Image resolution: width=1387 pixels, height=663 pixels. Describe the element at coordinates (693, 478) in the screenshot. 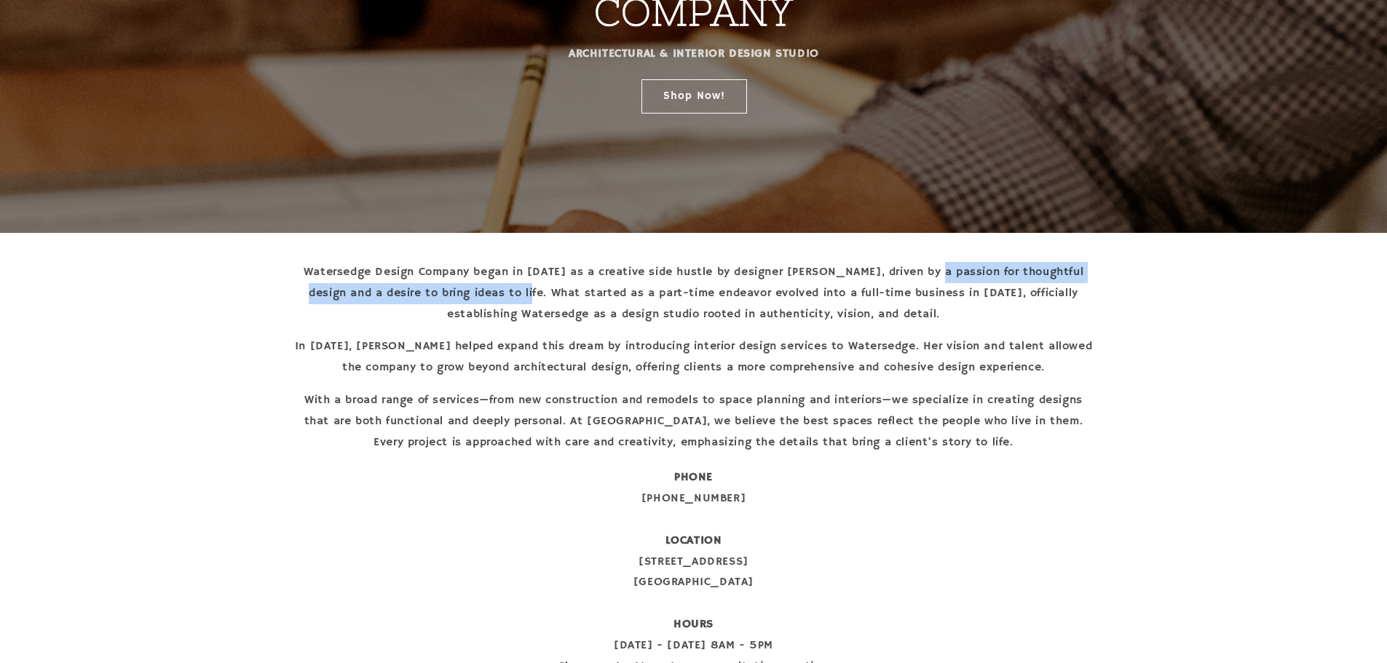

I see `strong: PHONE` at that location.